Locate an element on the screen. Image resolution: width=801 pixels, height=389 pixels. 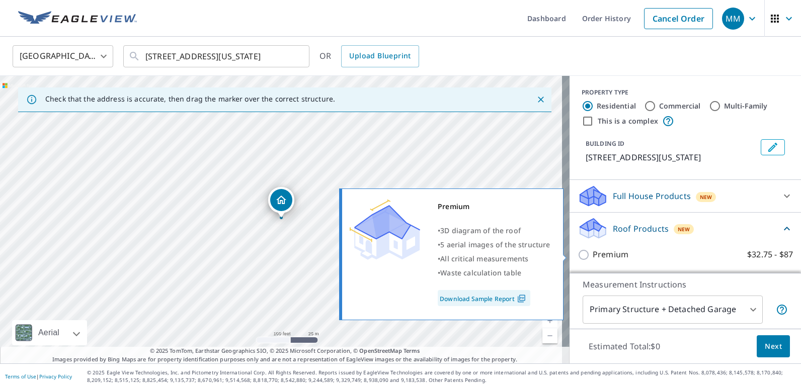
label: This is a complex is located at coordinates (628, 121).